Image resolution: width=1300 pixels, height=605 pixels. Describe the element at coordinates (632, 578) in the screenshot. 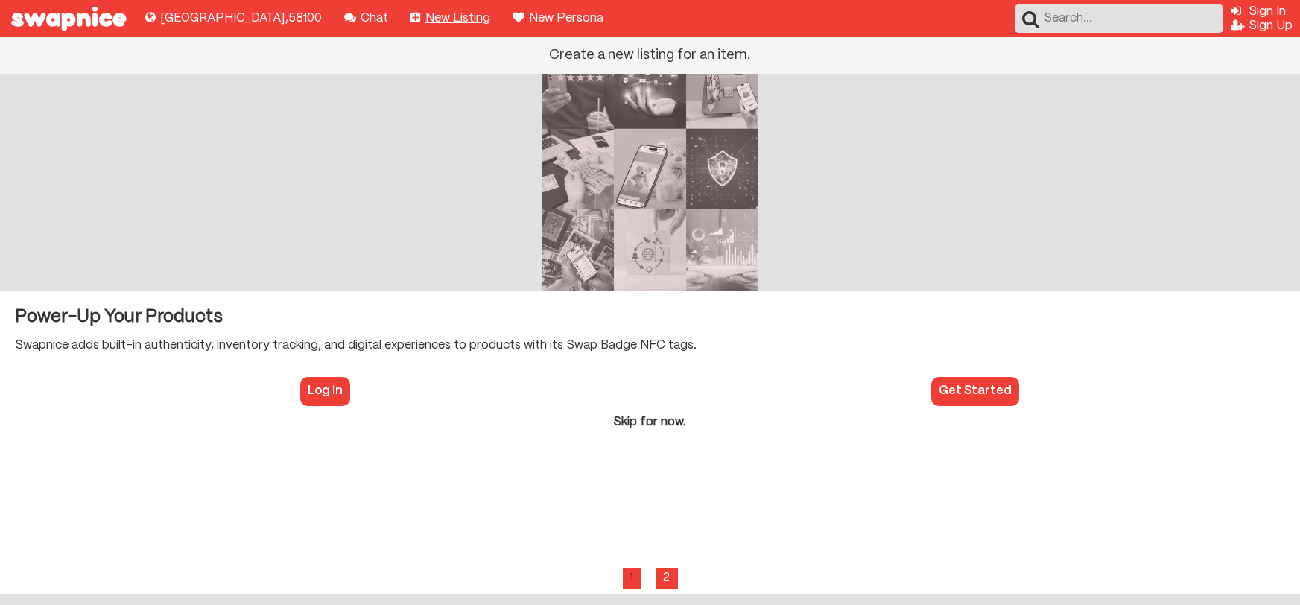

I see `div: 1` at that location.